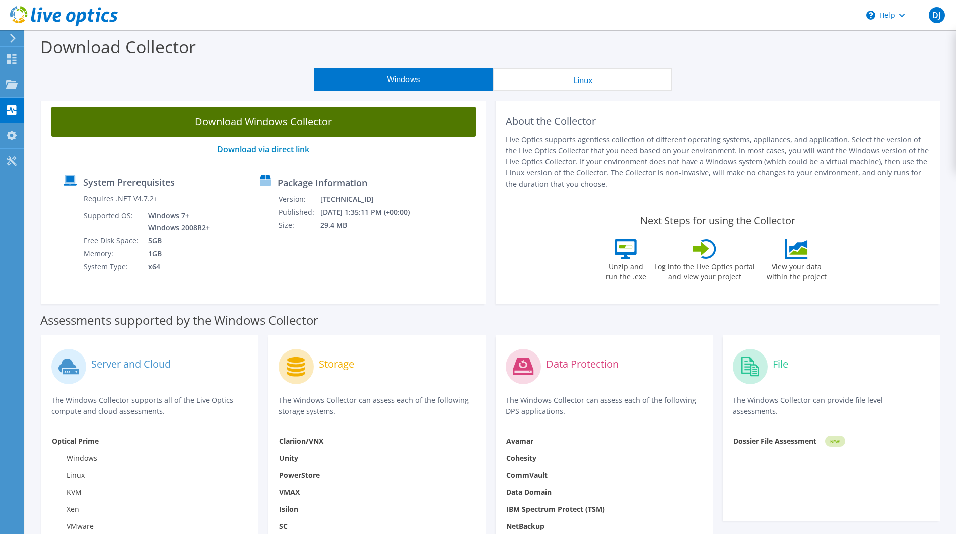 The width and height of the screenshot is (956, 534). I want to click on label: Storage, so click(336, 364).